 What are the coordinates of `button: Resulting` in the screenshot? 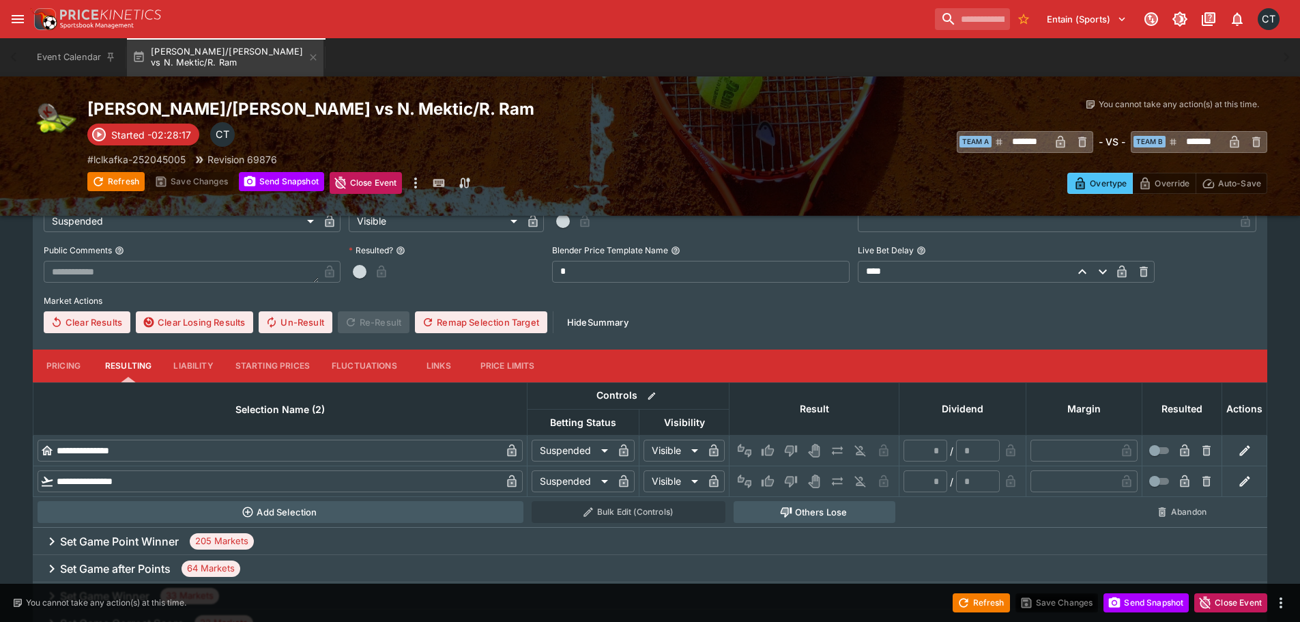 It's located at (128, 366).